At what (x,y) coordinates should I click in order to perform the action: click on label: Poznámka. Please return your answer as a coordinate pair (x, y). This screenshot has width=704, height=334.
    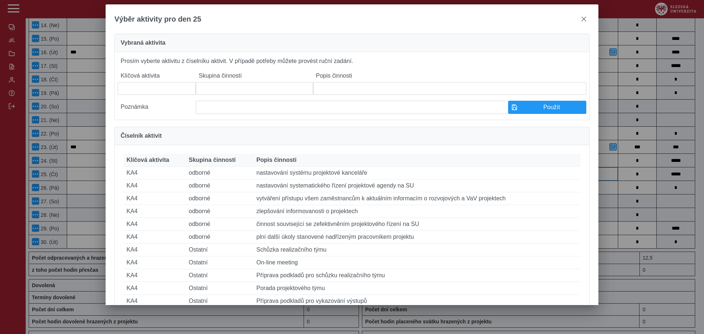
    Looking at the image, I should click on (156, 107).